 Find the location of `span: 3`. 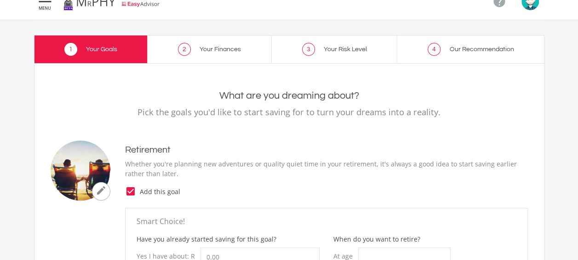

span: 3 is located at coordinates (309, 49).